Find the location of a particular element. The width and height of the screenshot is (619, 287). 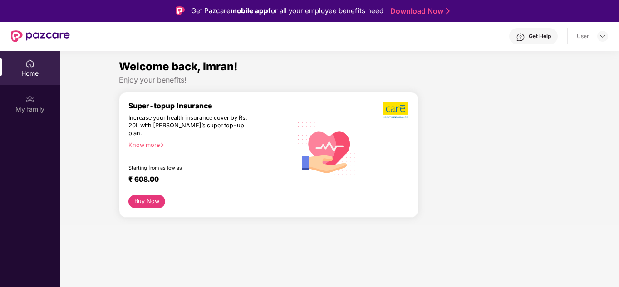

div: Know more is located at coordinates (207, 145).